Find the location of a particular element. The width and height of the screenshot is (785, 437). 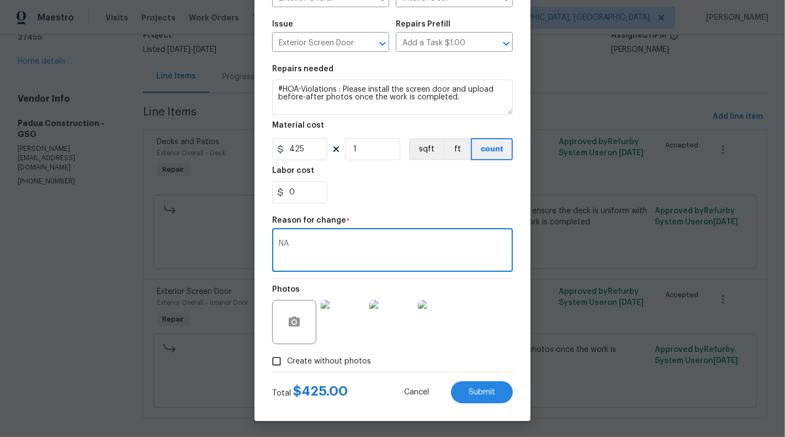

button: ft is located at coordinates (457, 149).